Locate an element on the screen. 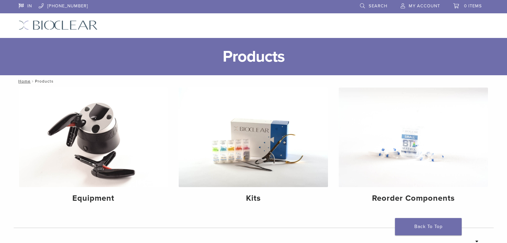 The image size is (507, 243). img: Equipment is located at coordinates (94, 137).